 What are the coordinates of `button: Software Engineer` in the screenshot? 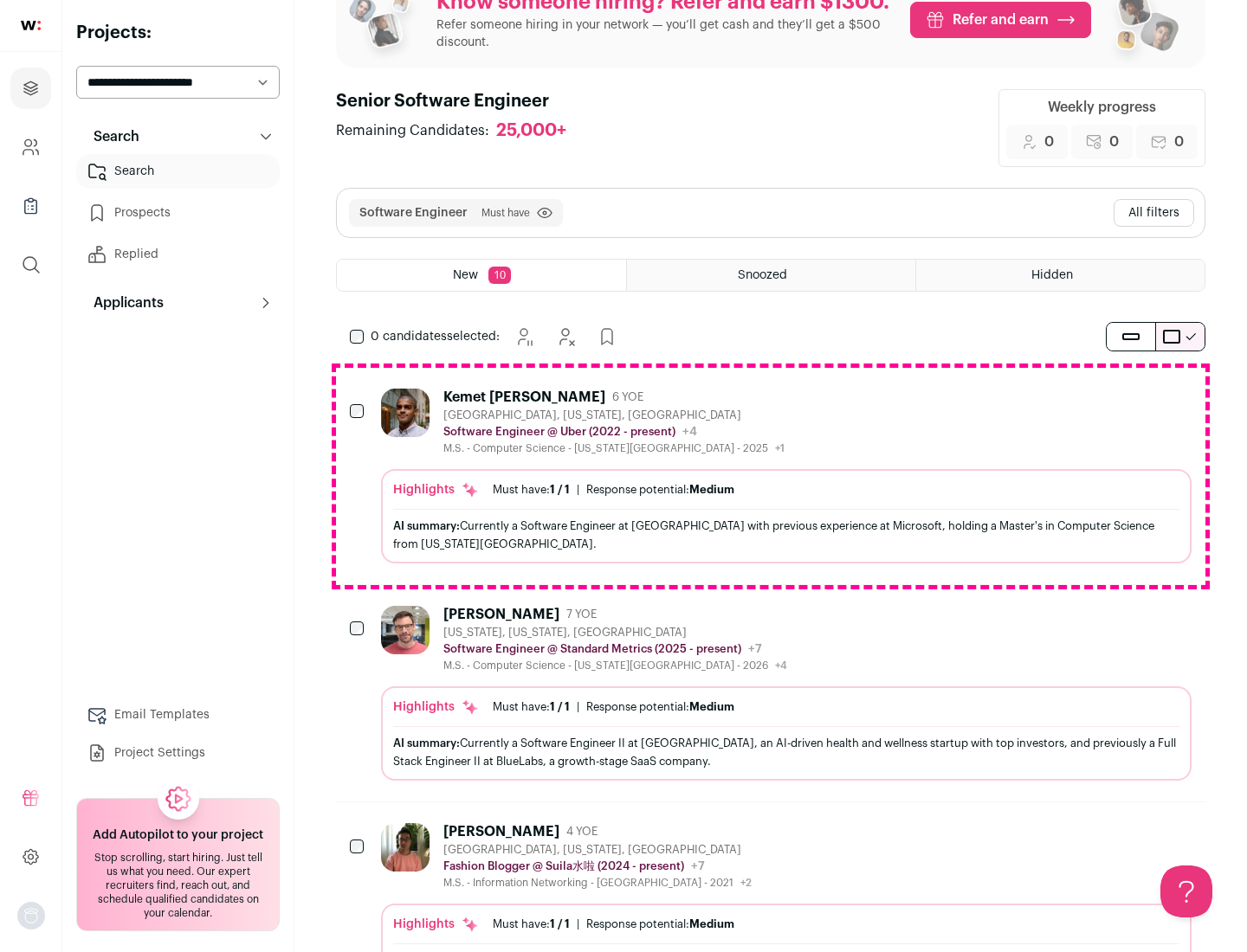 It's located at (413, 213).